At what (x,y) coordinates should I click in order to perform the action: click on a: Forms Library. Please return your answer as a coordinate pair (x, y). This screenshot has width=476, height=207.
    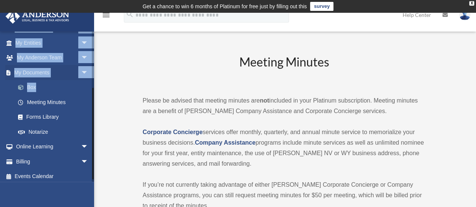
    Looking at the image, I should click on (55, 117).